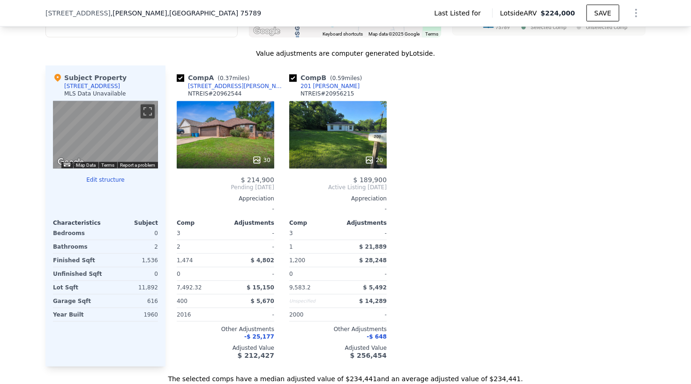  What do you see at coordinates (297, 261) in the screenshot?
I see `span: 1,200` at bounding box center [297, 261].